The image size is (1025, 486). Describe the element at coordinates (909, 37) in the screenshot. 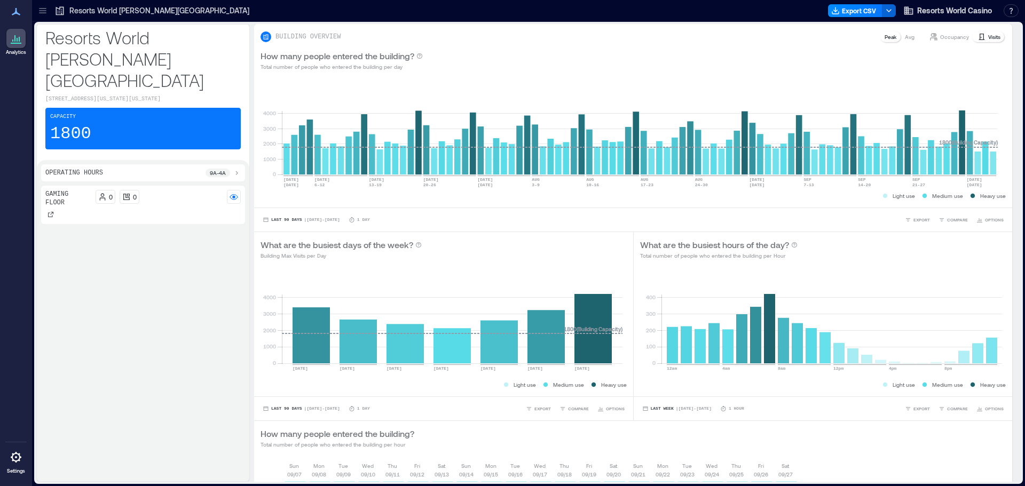

I see `p: Avg` at that location.